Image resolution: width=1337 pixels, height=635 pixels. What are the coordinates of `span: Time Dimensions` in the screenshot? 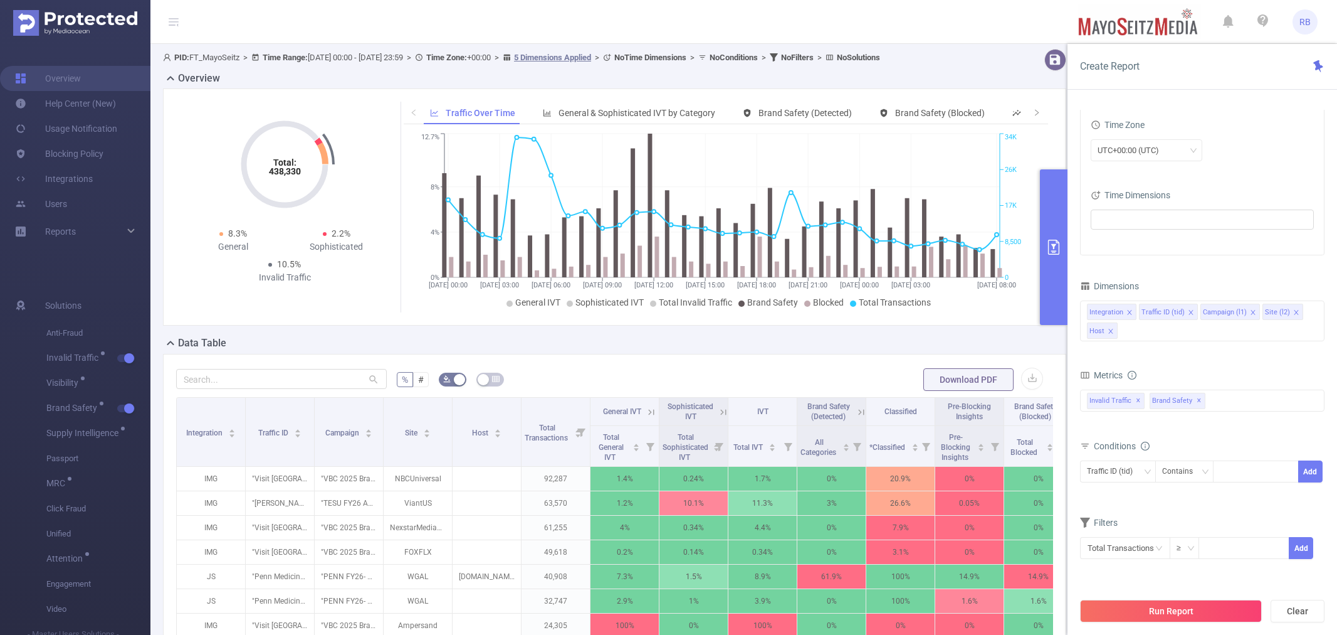 It's located at (1131, 195).